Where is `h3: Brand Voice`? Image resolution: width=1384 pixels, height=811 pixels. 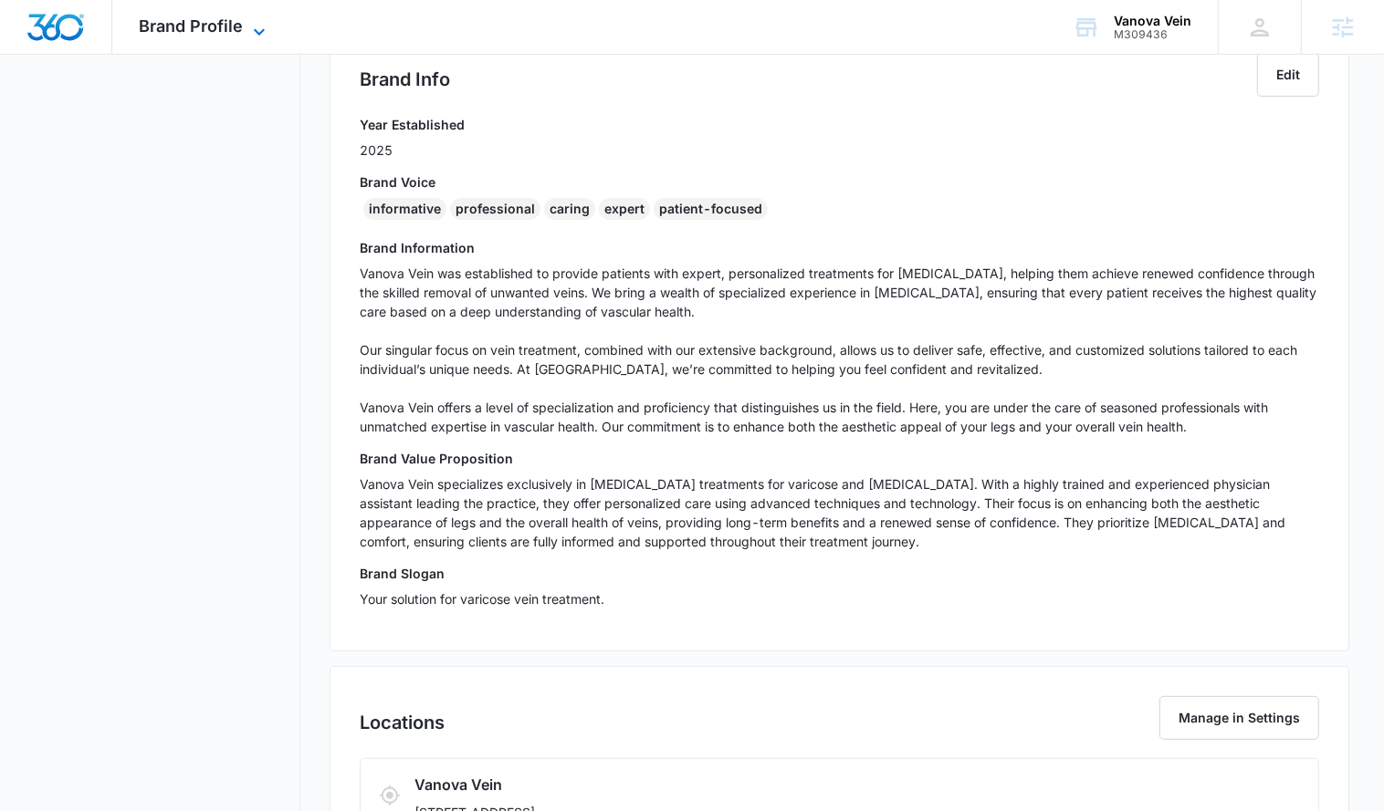 h3: Brand Voice is located at coordinates (839, 182).